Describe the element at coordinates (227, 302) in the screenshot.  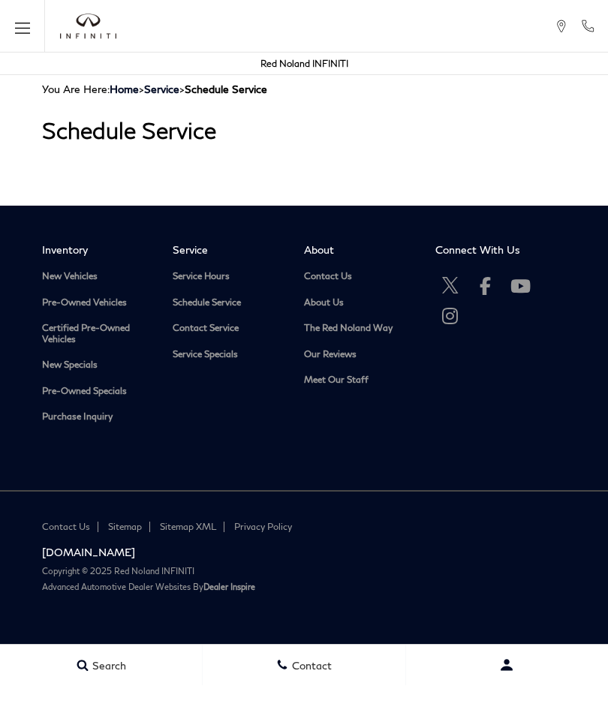
I see `a: Schedule Service` at that location.